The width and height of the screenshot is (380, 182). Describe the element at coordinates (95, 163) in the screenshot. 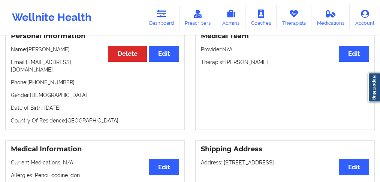

I see `p: Current Medications: N/A` at that location.